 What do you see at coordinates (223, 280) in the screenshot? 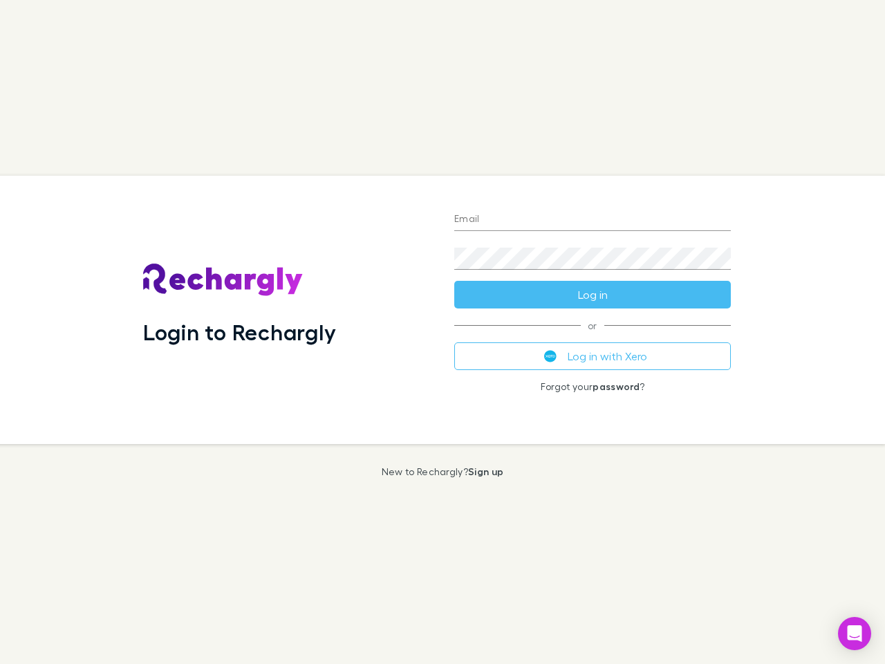
I see `img: Rechargly's Logo` at bounding box center [223, 280].